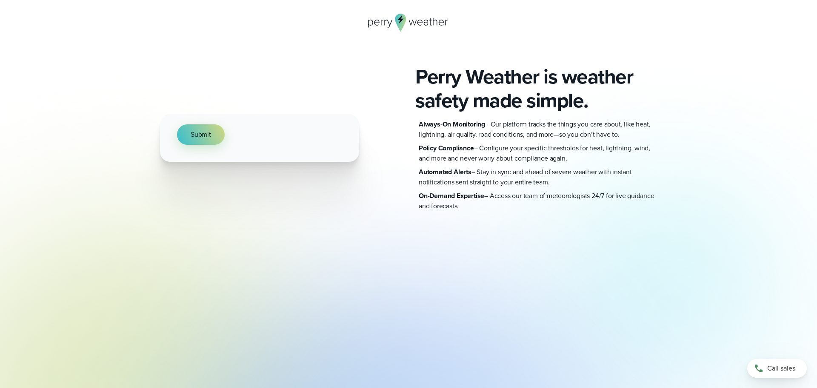 The width and height of the screenshot is (817, 388). I want to click on p: – Configure your specific thresholds for heat, lightning, wind, and more and never worry about co..., so click(538, 153).